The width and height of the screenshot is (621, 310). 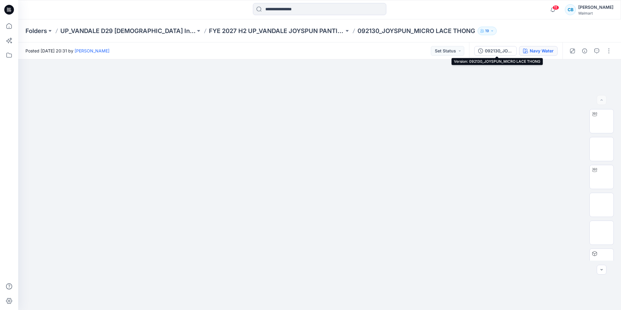 I want to click on a: FYE 2027 H2 UP_VANDALE JOYSPUN PANTIES, so click(x=276, y=31).